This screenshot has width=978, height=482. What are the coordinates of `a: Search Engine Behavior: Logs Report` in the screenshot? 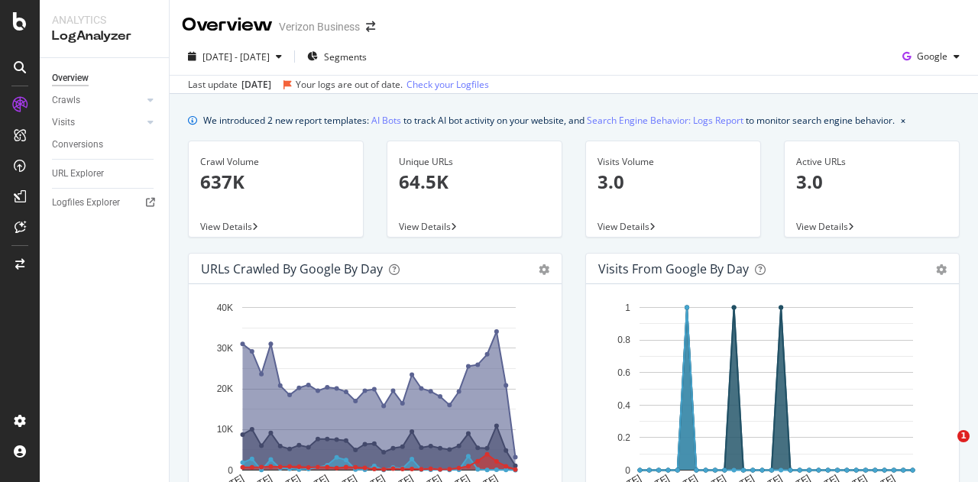 It's located at (665, 120).